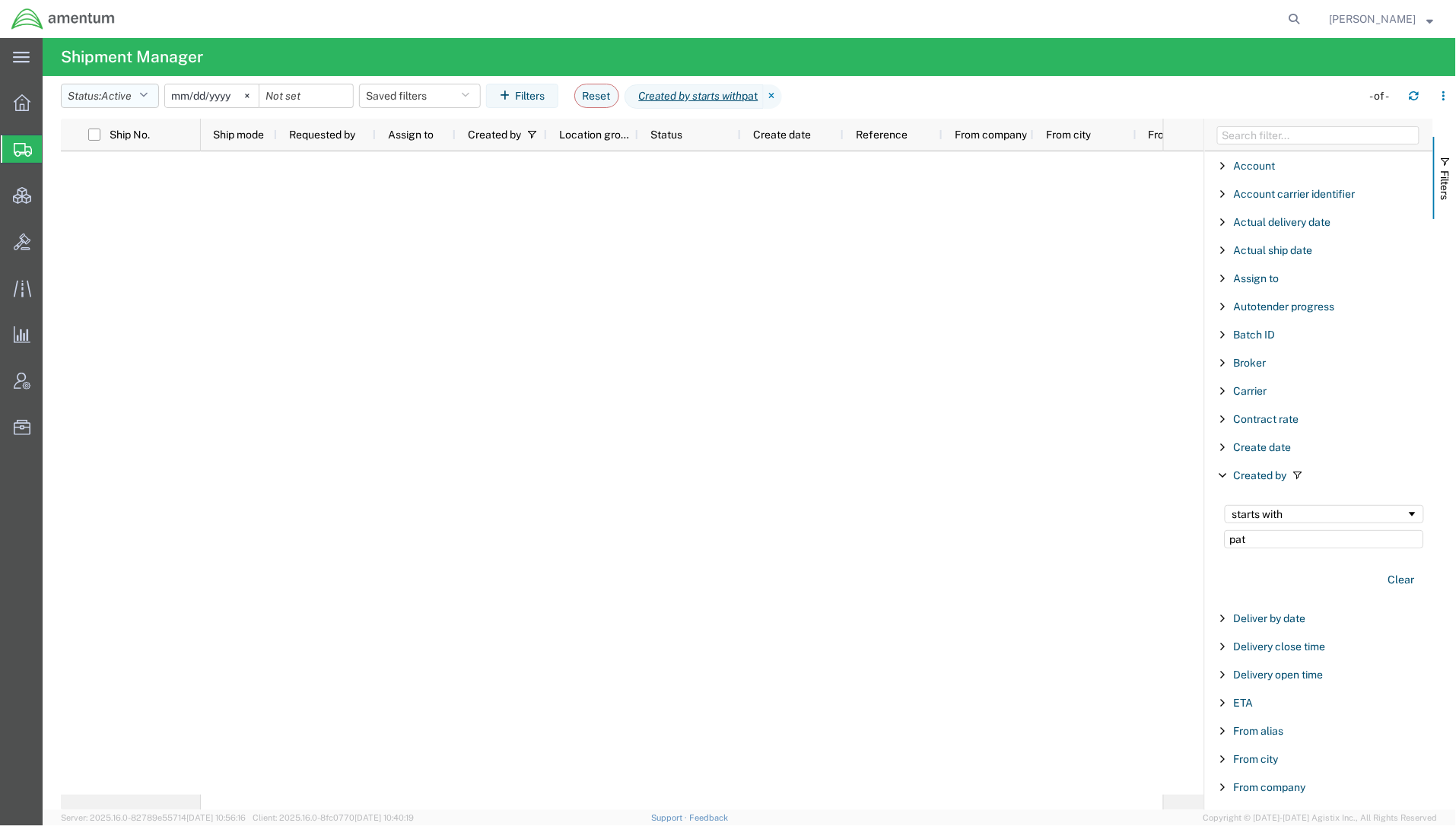  What do you see at coordinates (522, 96) in the screenshot?
I see `button: Filters` at bounding box center [522, 96].